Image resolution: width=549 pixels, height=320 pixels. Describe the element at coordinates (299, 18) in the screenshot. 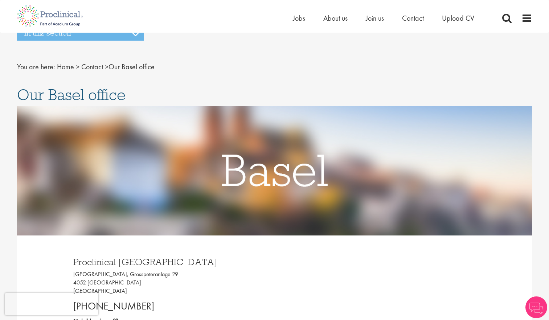

I see `a: Jobs` at that location.